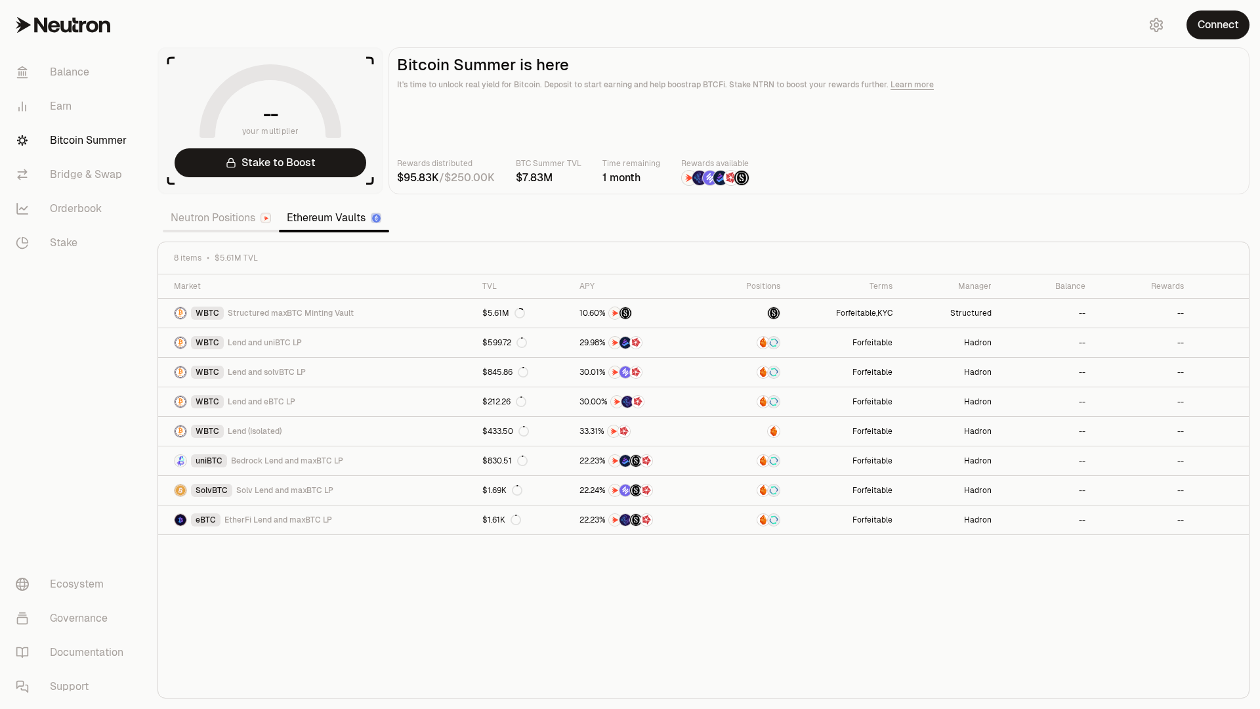  What do you see at coordinates (641, 461) in the screenshot?
I see `button: NTRNBedrock DiamondsStructured PointsMars Fragments` at bounding box center [641, 461].